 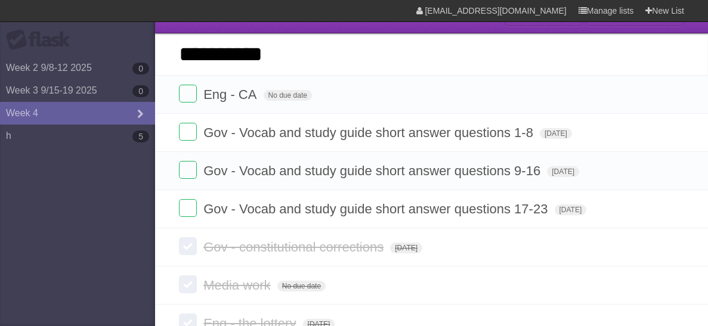 What do you see at coordinates (231, 94) in the screenshot?
I see `span: Eng - CA` at bounding box center [231, 94].